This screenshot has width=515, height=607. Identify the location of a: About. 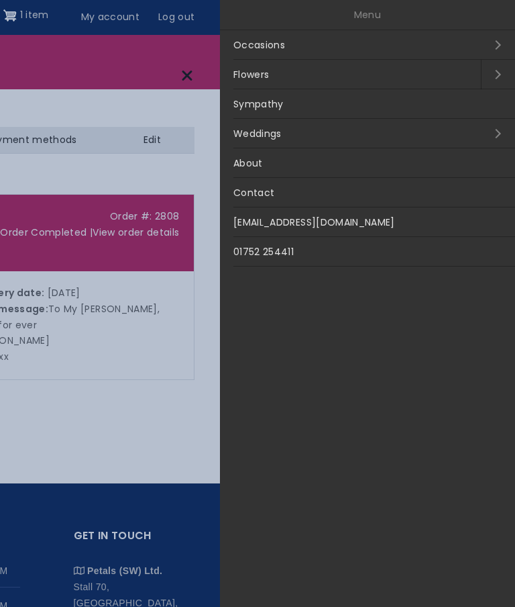
(368, 163).